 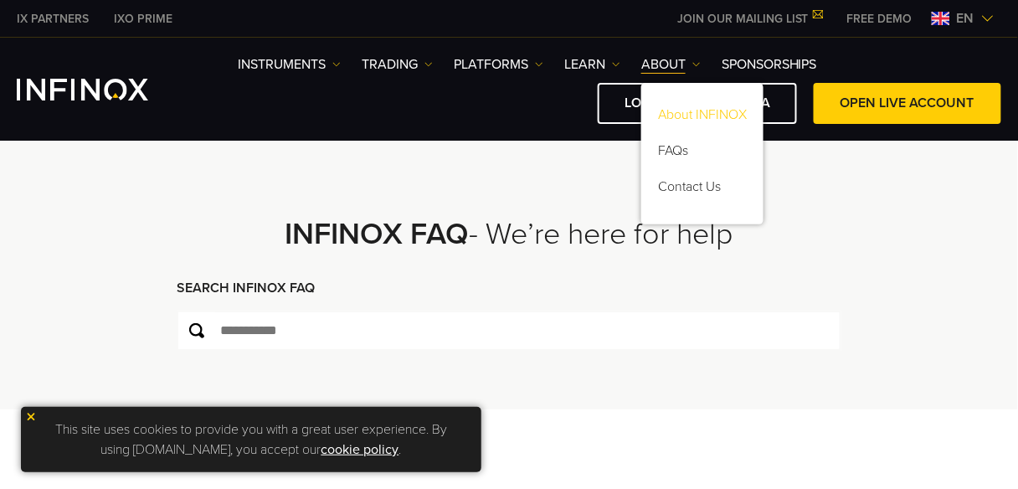 I want to click on a: TRADING, so click(x=397, y=64).